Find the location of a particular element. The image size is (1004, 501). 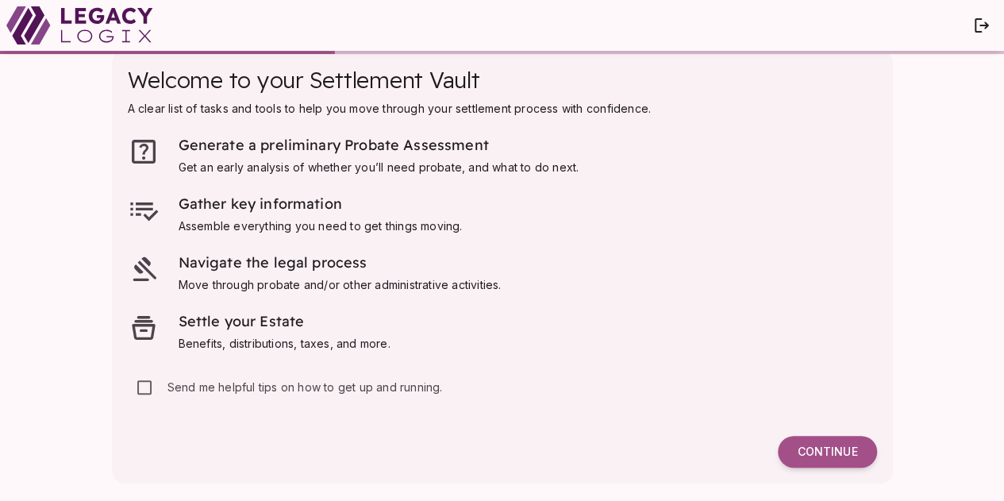

span: Navigate the legal process is located at coordinates (273, 262).